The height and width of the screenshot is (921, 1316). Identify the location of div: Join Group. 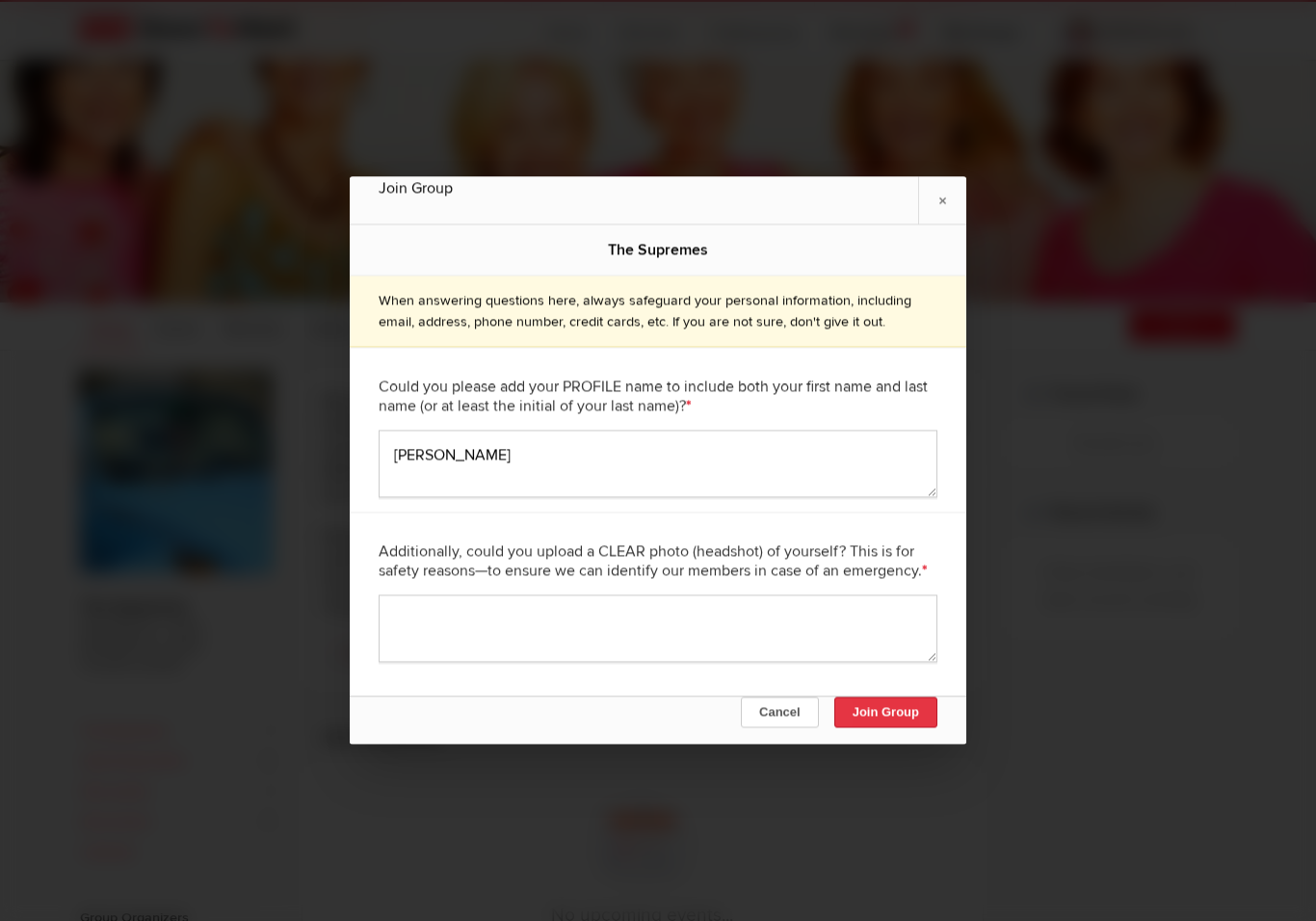
(658, 187).